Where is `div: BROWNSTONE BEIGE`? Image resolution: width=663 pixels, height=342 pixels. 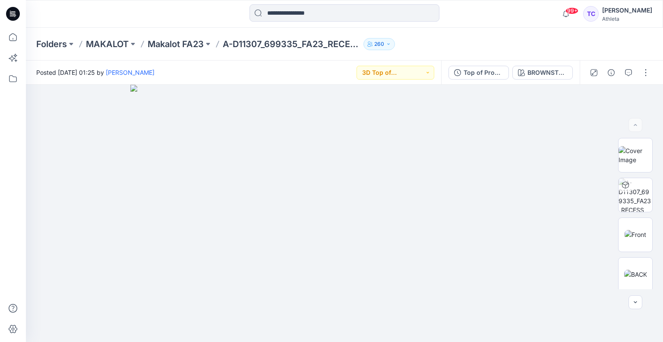 div: BROWNSTONE BEIGE is located at coordinates (548, 73).